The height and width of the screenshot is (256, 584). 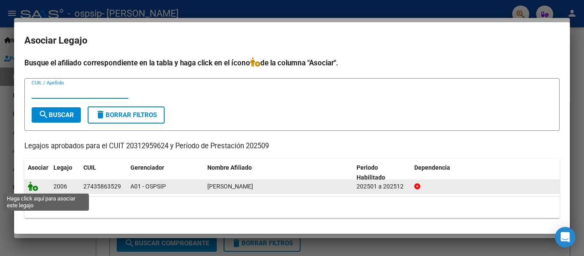 What do you see at coordinates (65, 173) in the screenshot?
I see `datatable-header-cell: Legajo` at bounding box center [65, 173].